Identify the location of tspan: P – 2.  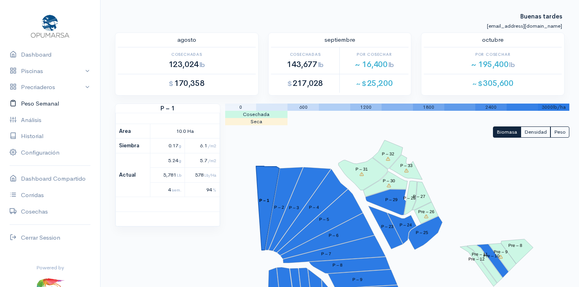
(279, 208).